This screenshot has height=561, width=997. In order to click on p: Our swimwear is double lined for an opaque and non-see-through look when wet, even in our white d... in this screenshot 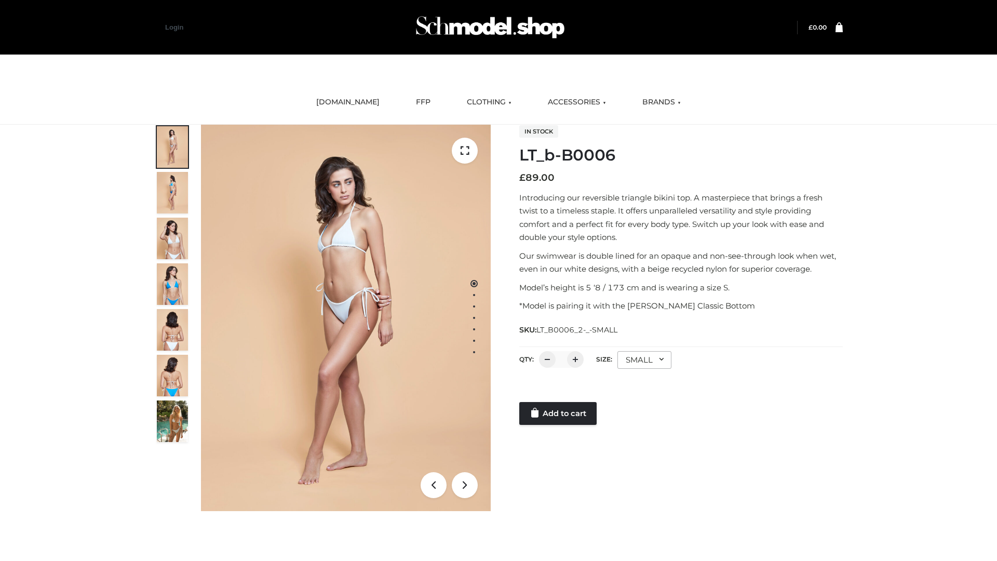, I will do `click(681, 262)`.